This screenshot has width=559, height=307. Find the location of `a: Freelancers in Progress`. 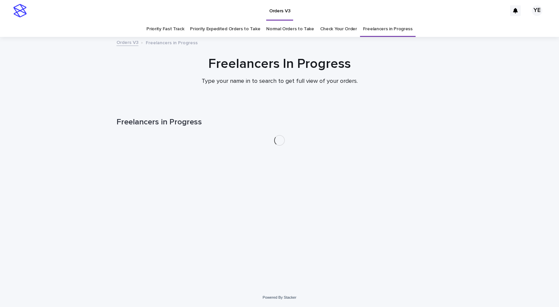

a: Freelancers in Progress is located at coordinates (388, 29).